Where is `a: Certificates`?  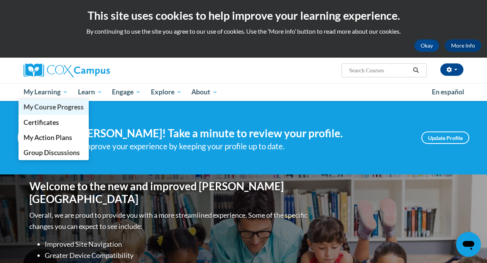
a: Certificates is located at coordinates (54, 122).